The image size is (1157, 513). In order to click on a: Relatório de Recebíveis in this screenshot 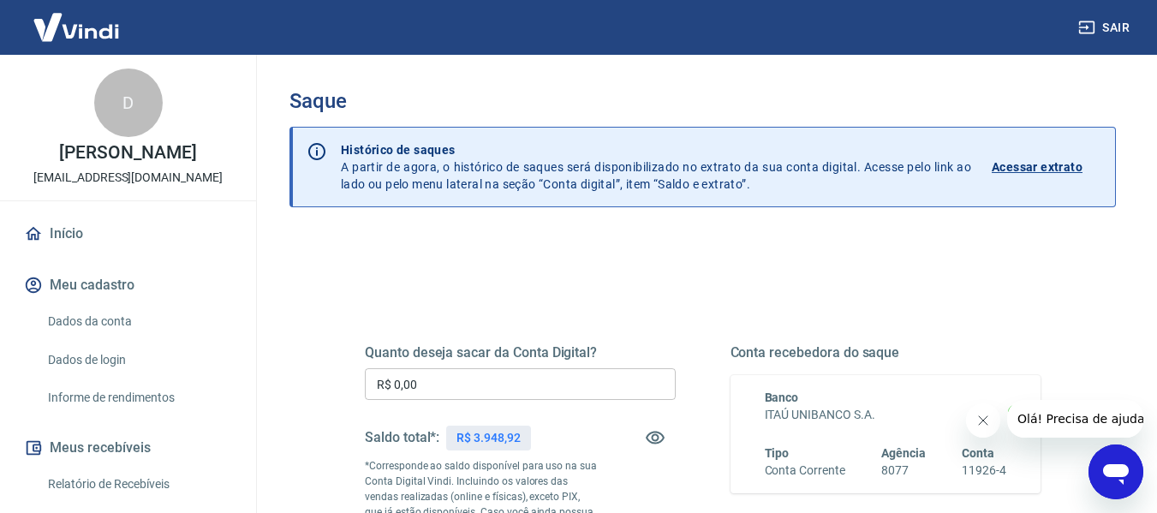, I will do `click(138, 484)`.